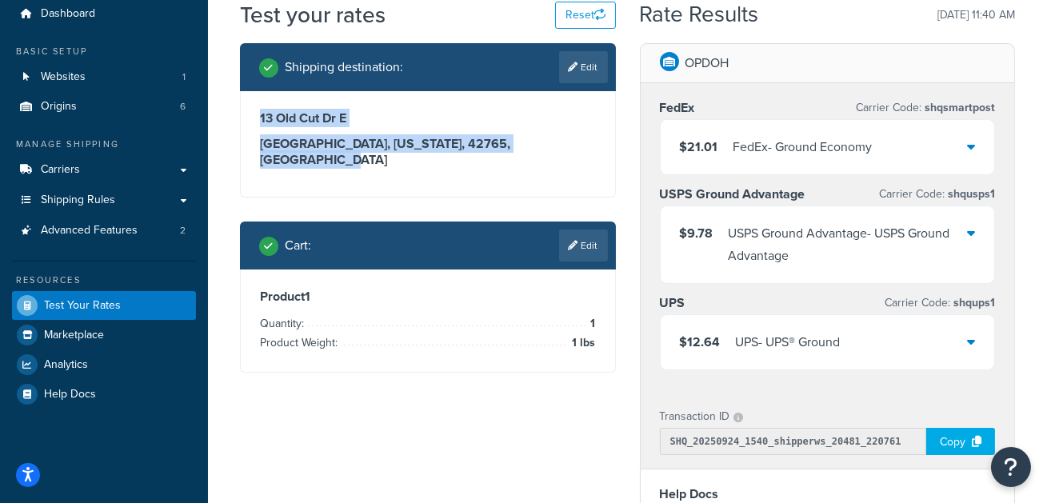  I want to click on div: USPS Ground Advantage - USPS Ground Advantage, so click(848, 245).